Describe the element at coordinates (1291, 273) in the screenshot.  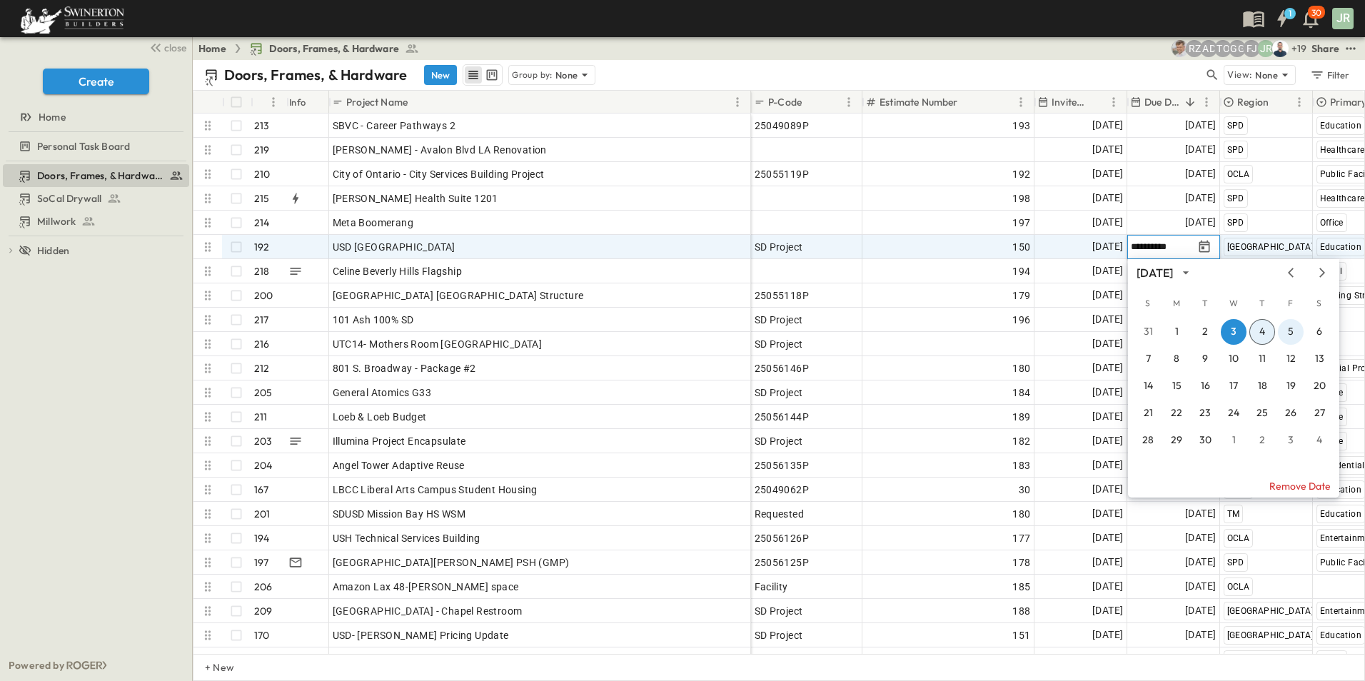
I see `button: Previous month` at that location.